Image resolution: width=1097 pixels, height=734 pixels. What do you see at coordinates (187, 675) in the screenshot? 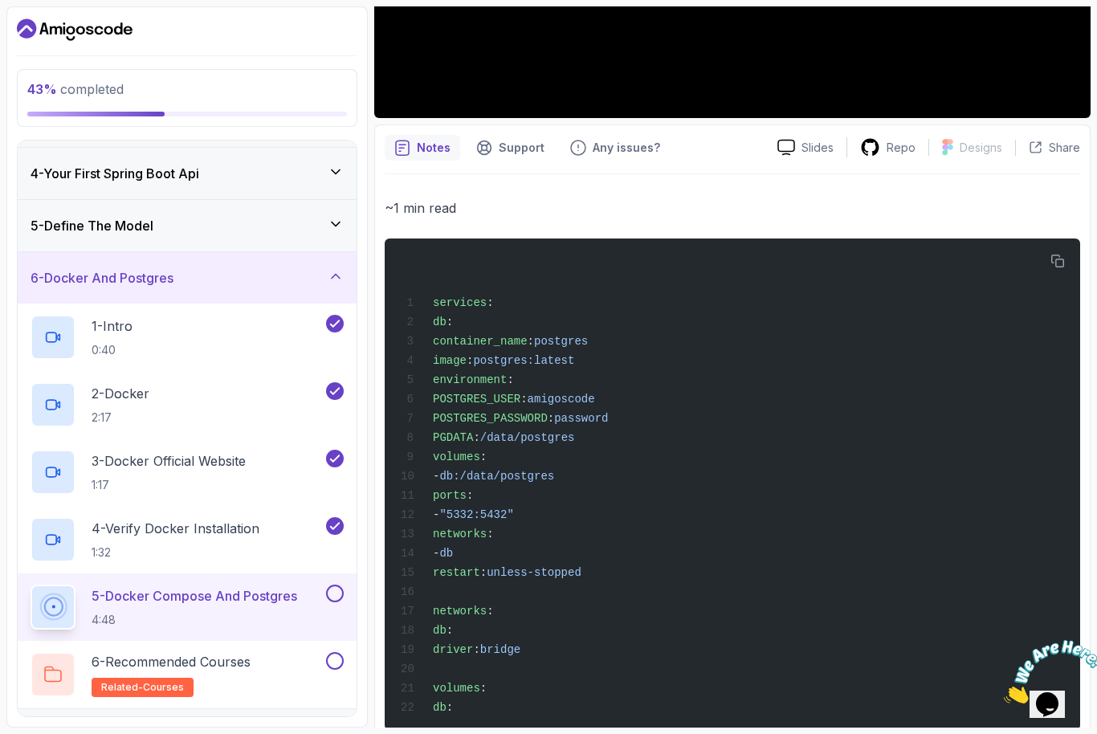
I see `button: 6-Recommended Coursesrelated-courses` at bounding box center [187, 675].